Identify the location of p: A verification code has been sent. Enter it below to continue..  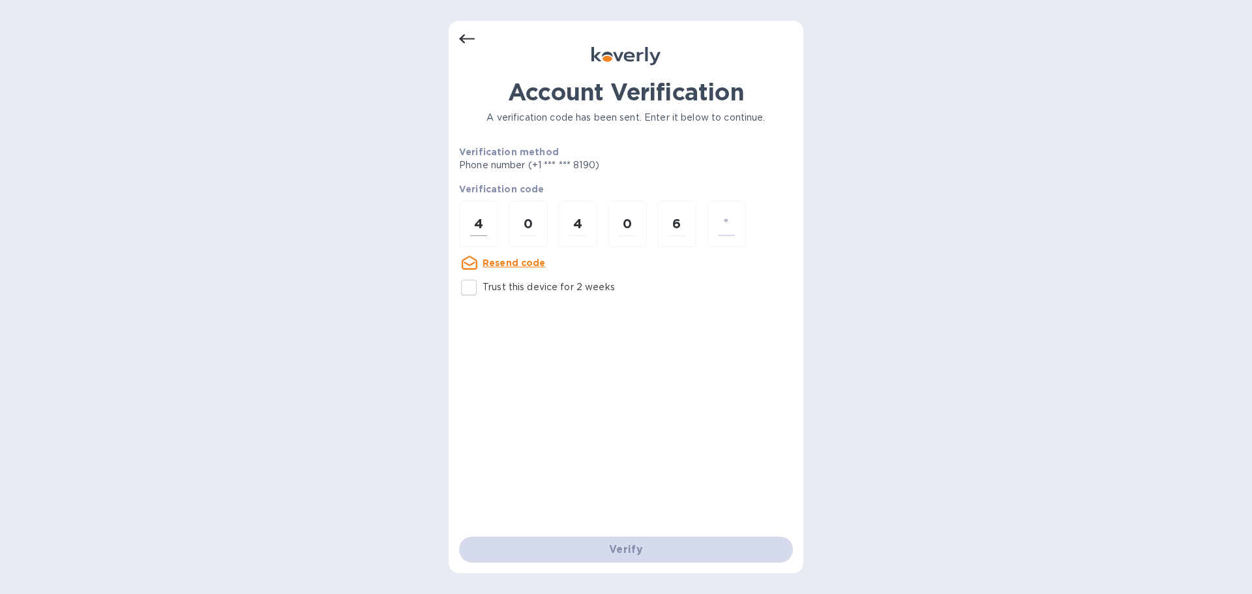
(626, 117).